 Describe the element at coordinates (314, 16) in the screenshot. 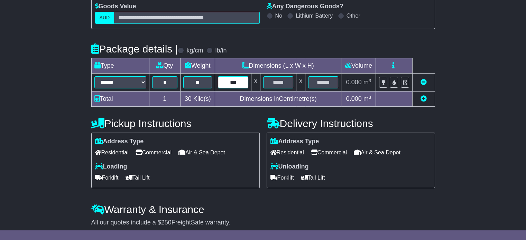

I see `label: Lithium Battery` at that location.